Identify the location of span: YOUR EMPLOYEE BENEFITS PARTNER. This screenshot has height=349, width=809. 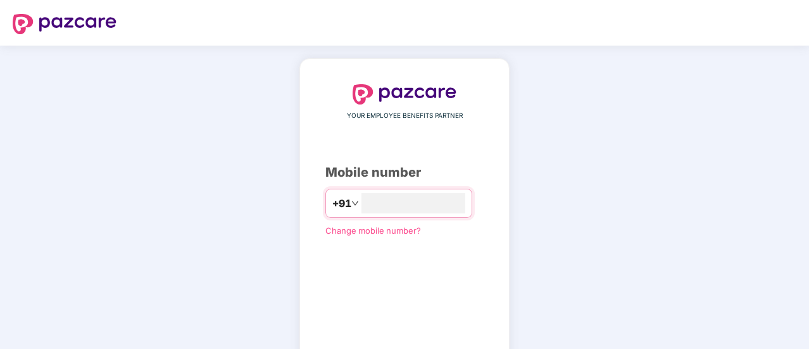
(405, 116).